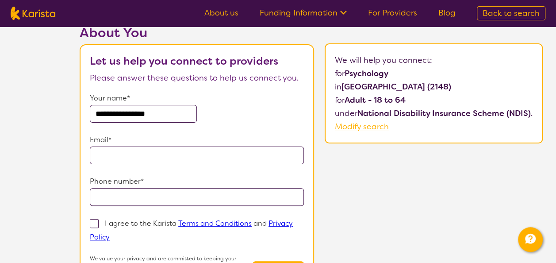 The width and height of the screenshot is (556, 263). I want to click on img: Karista logo, so click(33, 13).